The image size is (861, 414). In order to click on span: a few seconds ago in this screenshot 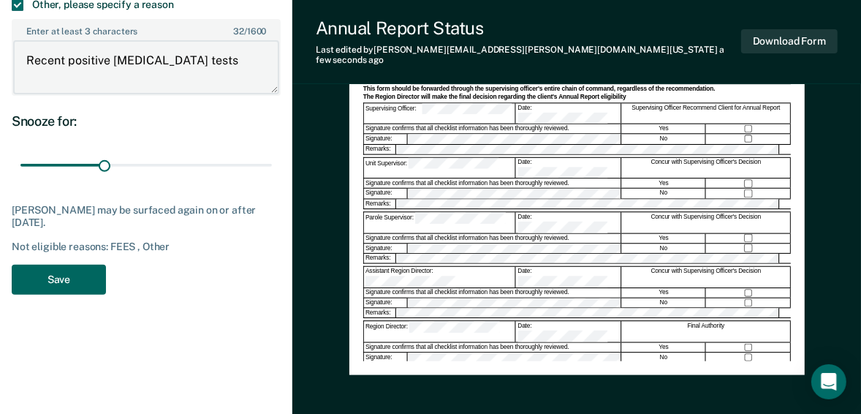, I will do `click(519, 55)`.